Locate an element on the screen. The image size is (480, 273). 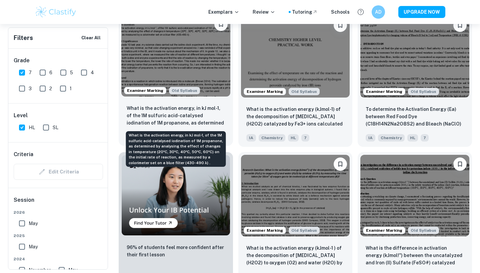
img: Chemistry IA example thumbnail: To determine the Activation Energy (Ea) is located at coordinates (414, 57).